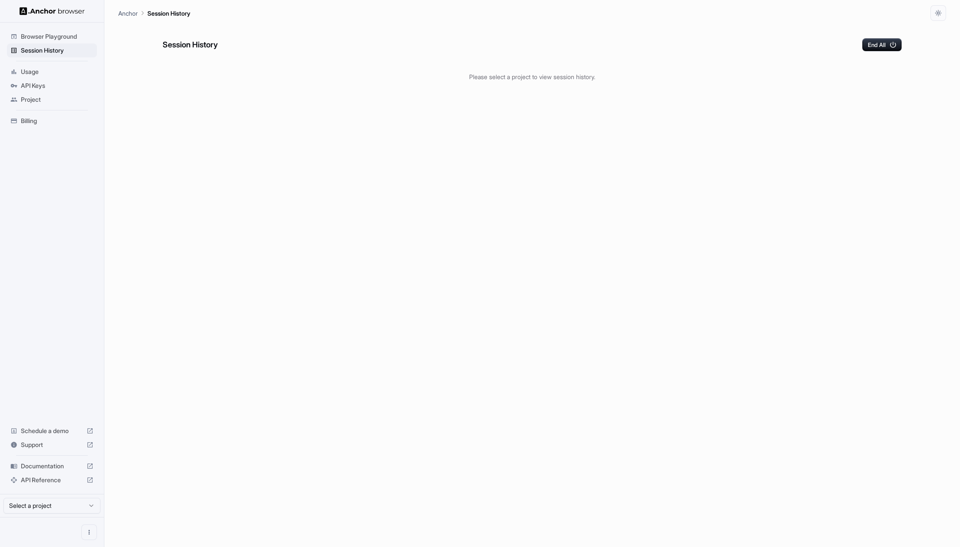 The image size is (960, 547). What do you see at coordinates (57, 86) in the screenshot?
I see `span: API Keys` at bounding box center [57, 86].